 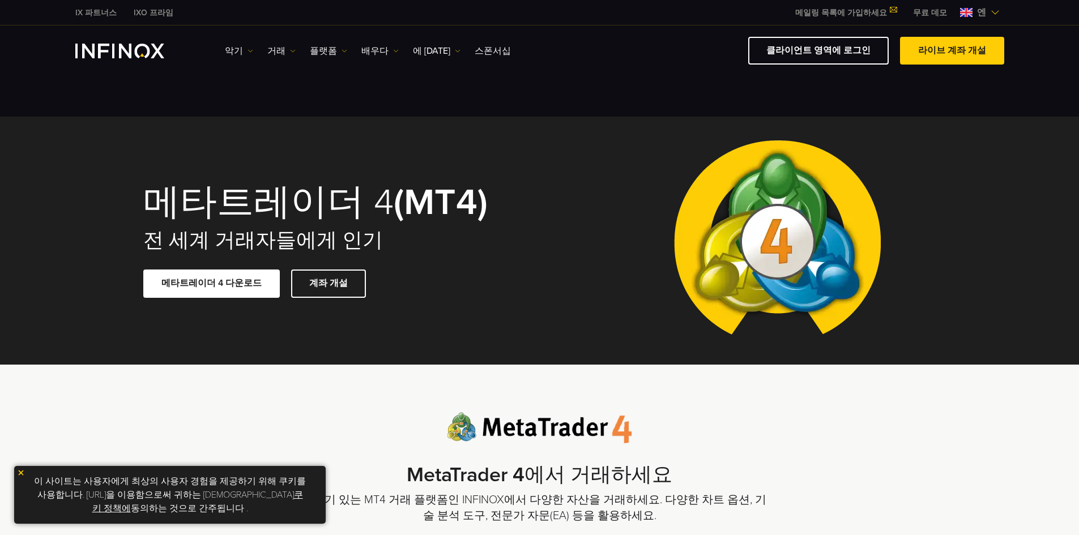 What do you see at coordinates (930, 12) in the screenshot?
I see `a: 인피녹스 메뉴` at bounding box center [930, 12].